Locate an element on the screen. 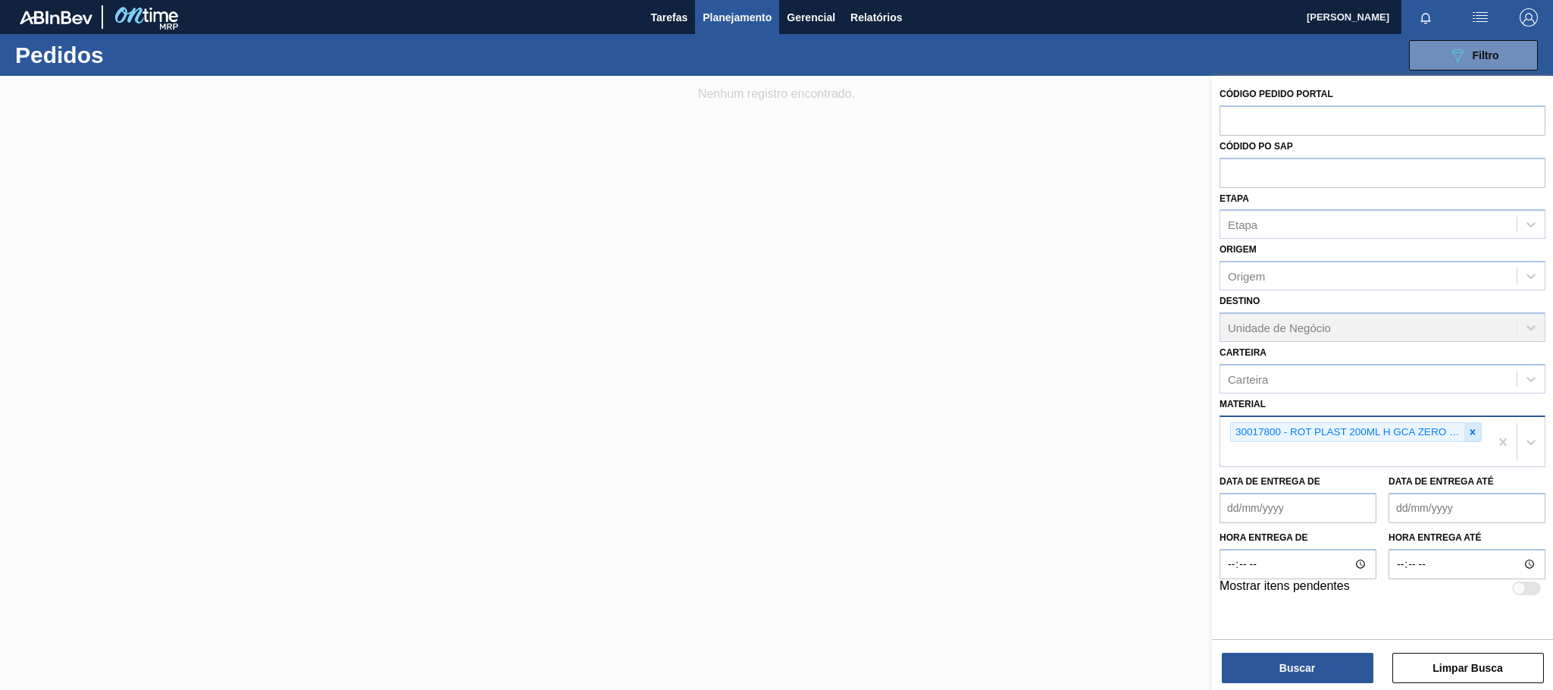  label: Etapa is located at coordinates (1234, 199).